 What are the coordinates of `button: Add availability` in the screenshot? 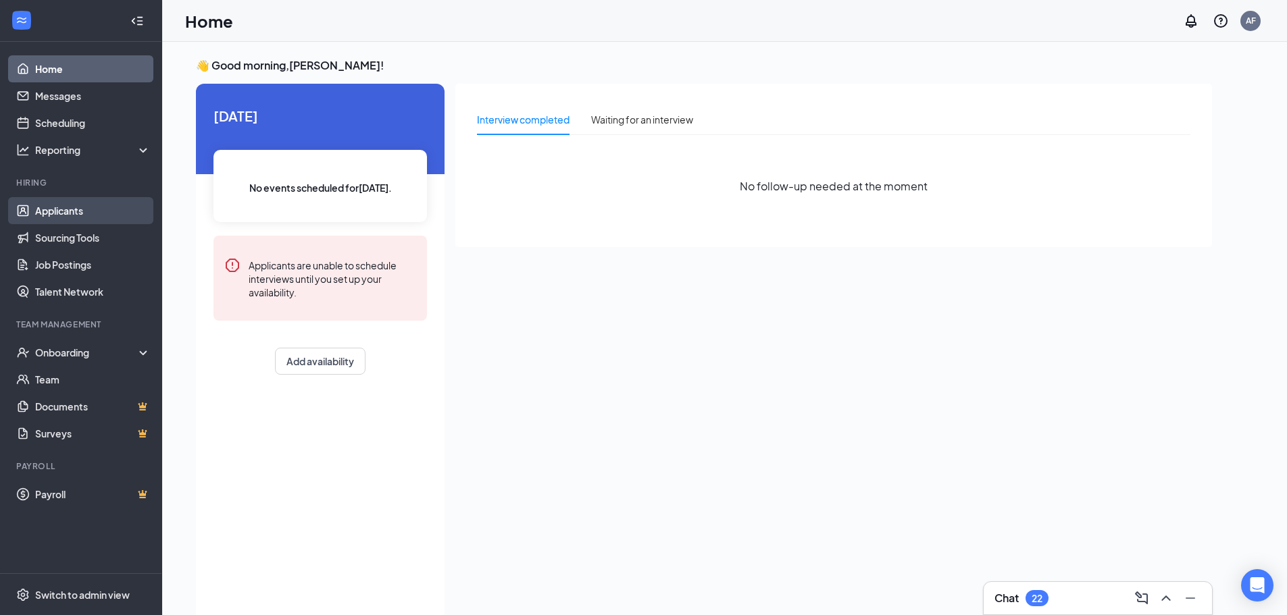 It's located at (320, 361).